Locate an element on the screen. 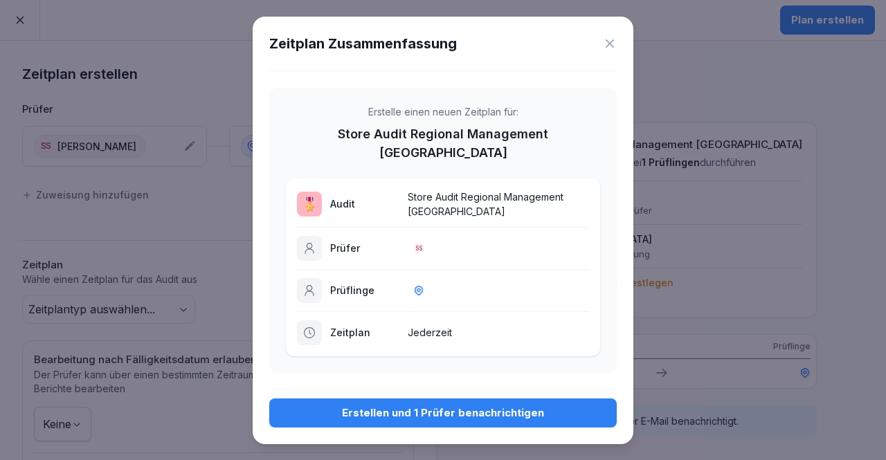 The width and height of the screenshot is (886, 460). p: Prüfer is located at coordinates (365, 248).